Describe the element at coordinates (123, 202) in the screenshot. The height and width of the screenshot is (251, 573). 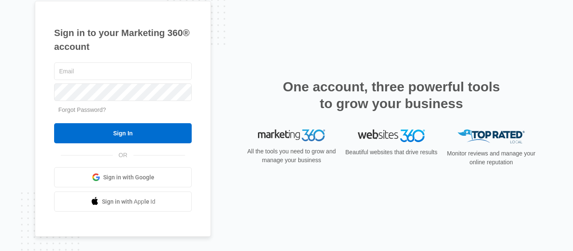
I see `a: Sign in with Apple Id` at that location.